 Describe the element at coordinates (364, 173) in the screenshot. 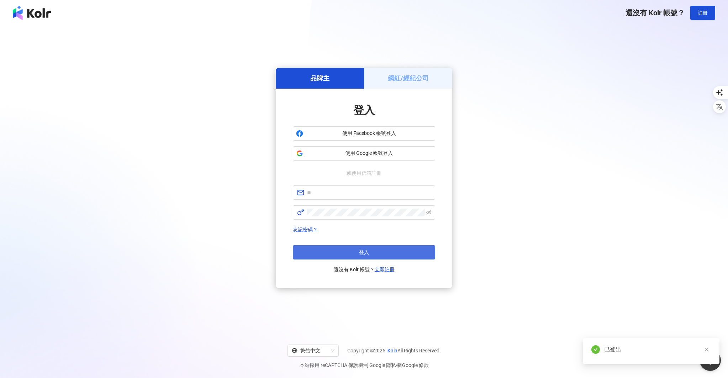

I see `span: 或使用信箱註冊` at that location.